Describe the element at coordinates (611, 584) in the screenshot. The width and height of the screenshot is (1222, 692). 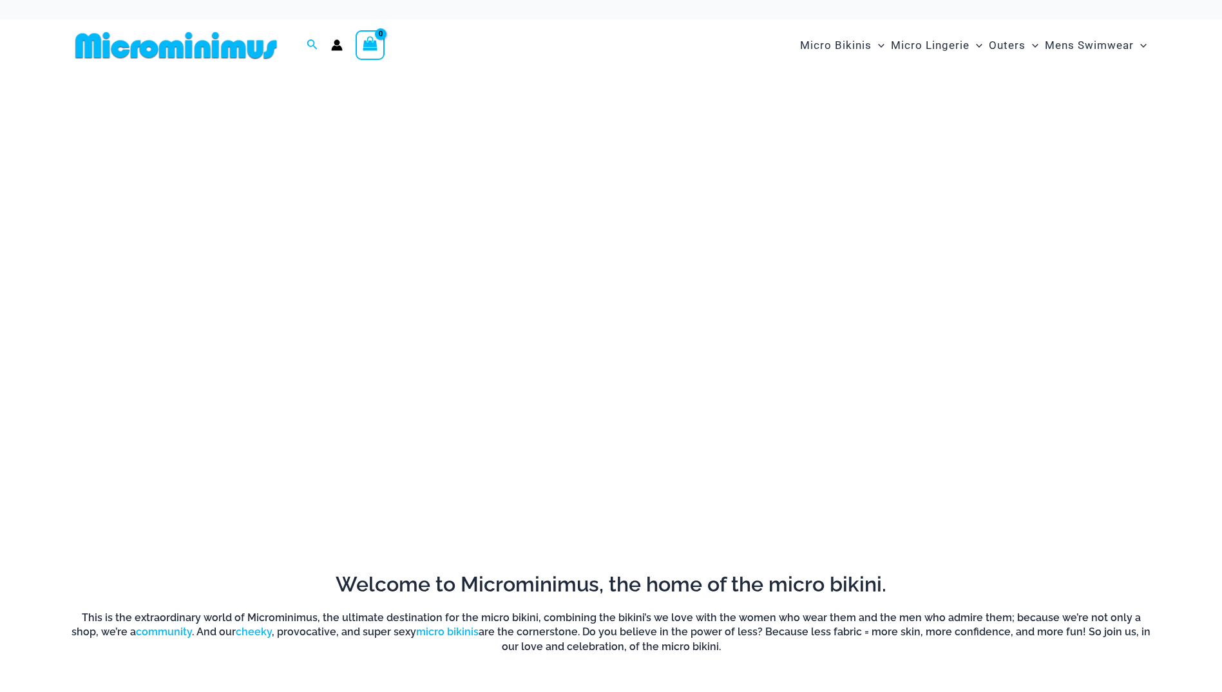
I see `h2: Welcome to Microminimus, the home of the micro bikini.` at that location.